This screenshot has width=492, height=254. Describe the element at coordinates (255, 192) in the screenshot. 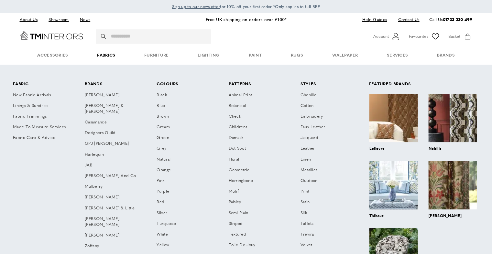

I see `a: Motif` at that location.